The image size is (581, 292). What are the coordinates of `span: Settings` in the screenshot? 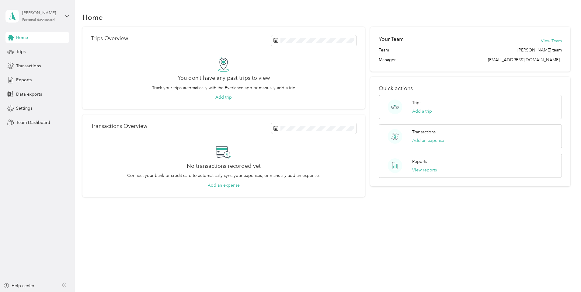 It's located at (24, 108).